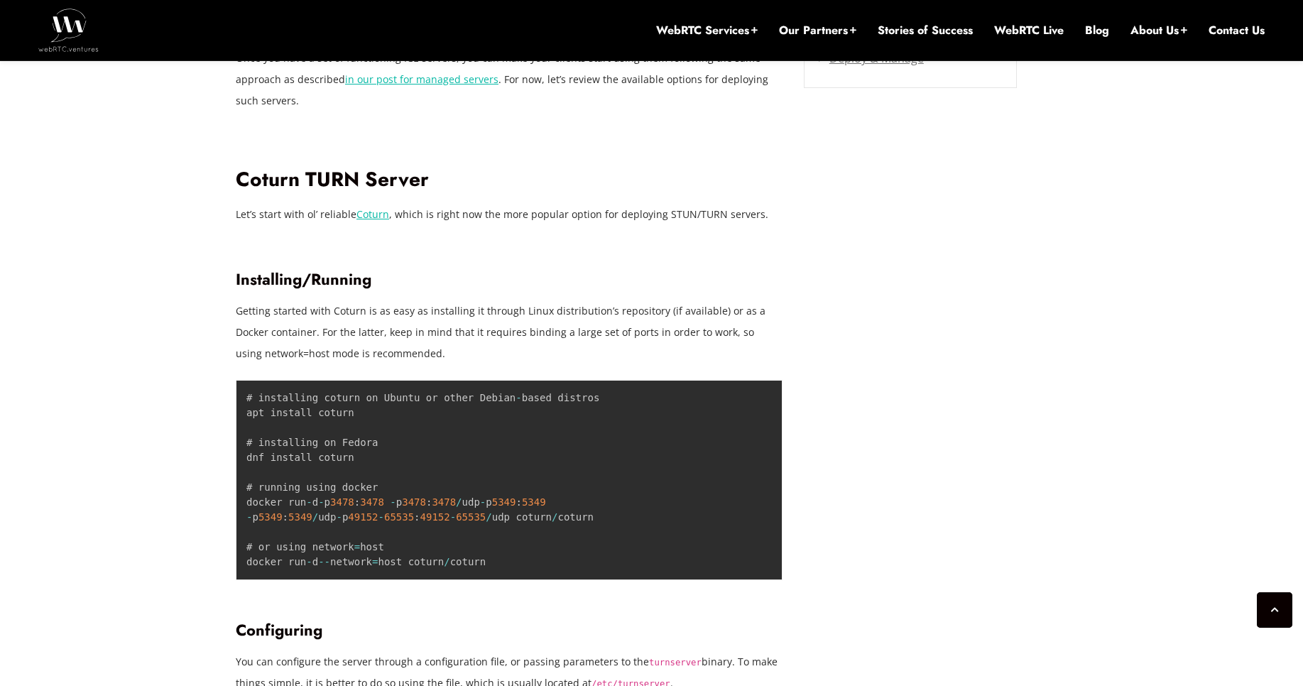  Describe the element at coordinates (817, 31) in the screenshot. I see `a: Our Partners` at that location.